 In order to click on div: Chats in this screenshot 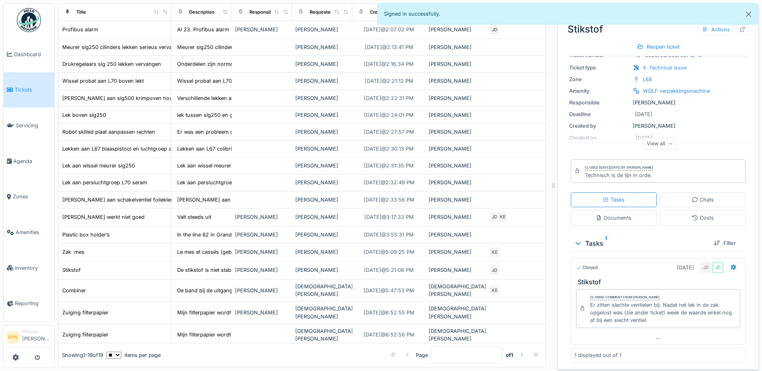, I will do `click(703, 200)`.